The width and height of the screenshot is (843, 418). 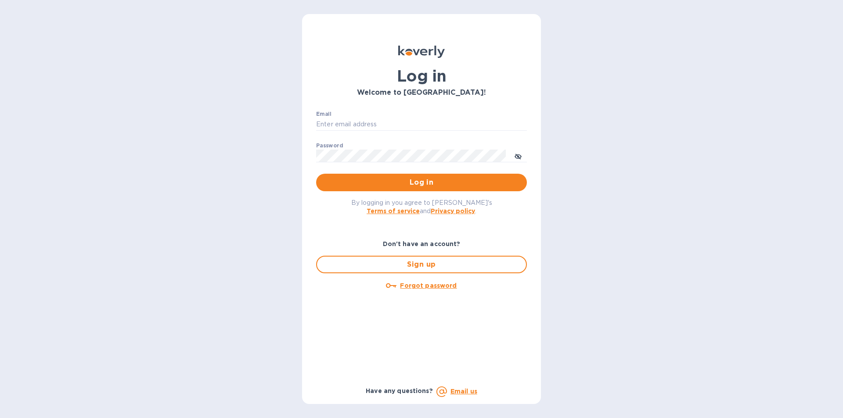 What do you see at coordinates (421, 265) in the screenshot?
I see `button: Sign up` at bounding box center [421, 265].